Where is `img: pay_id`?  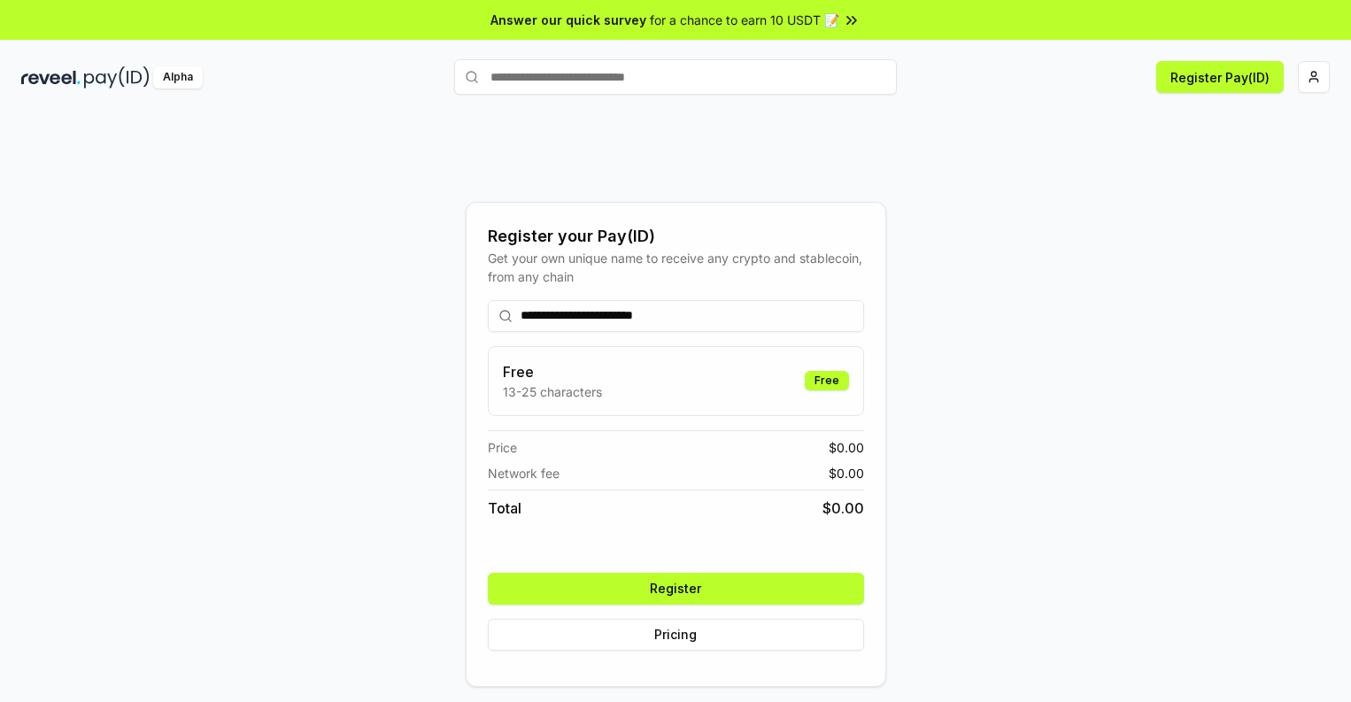
img: pay_id is located at coordinates (117, 77).